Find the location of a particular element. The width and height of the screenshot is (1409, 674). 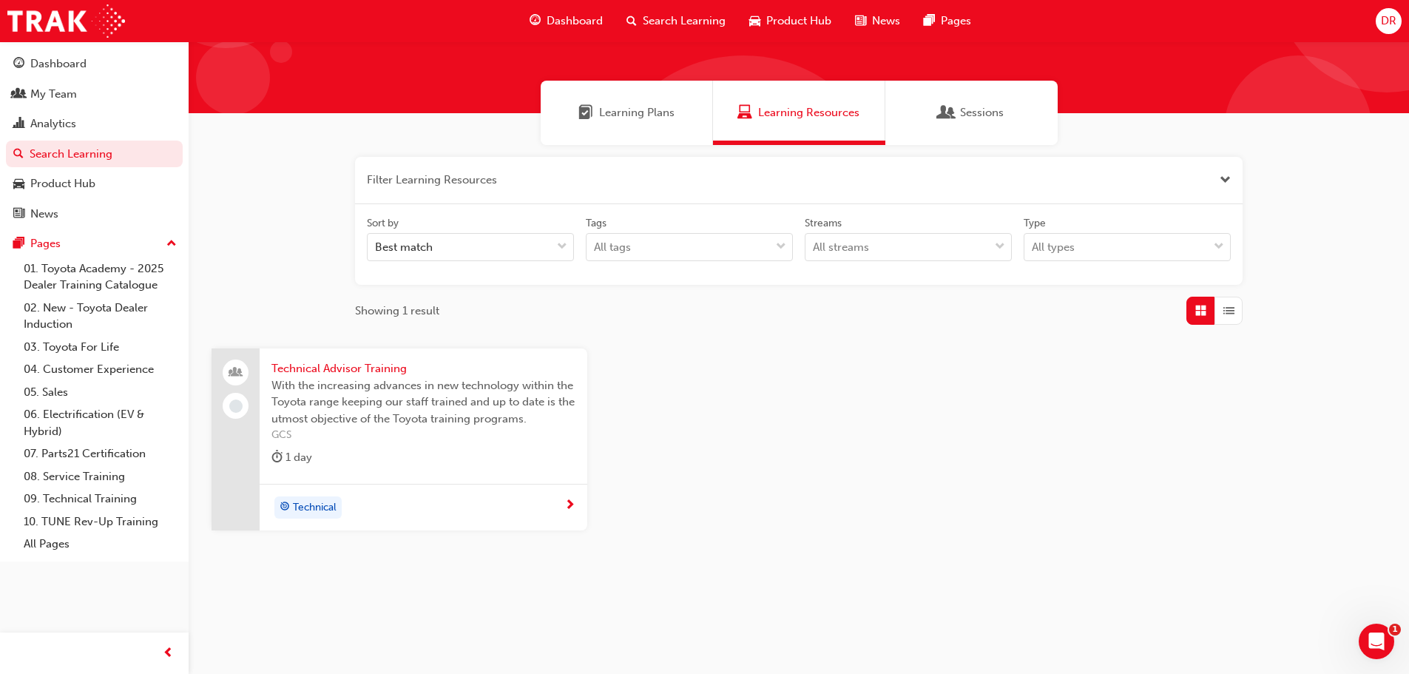

div: News is located at coordinates (44, 214).